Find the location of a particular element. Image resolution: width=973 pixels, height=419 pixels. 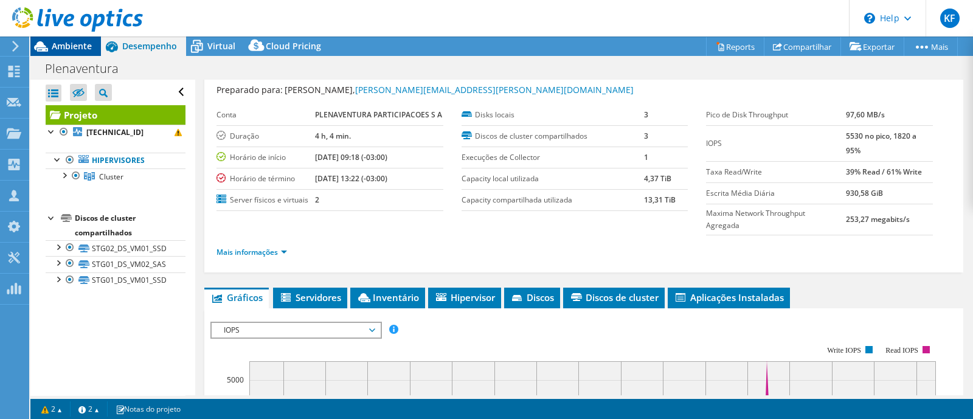

label: Execuções de Collector is located at coordinates (553, 158).